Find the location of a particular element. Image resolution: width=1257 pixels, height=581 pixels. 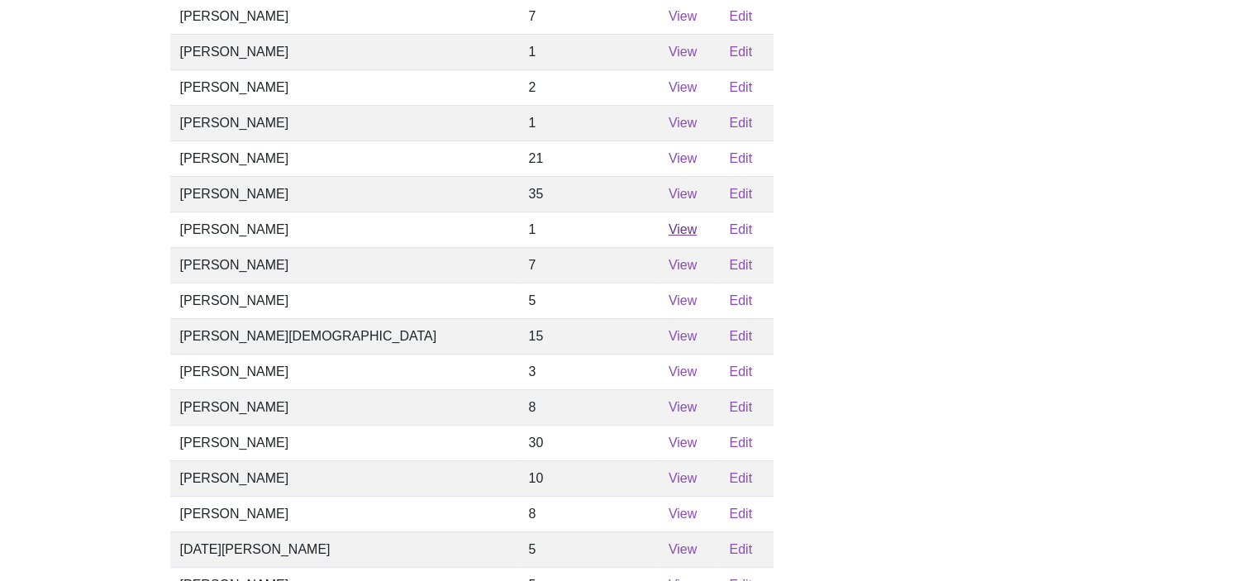

td: 30 is located at coordinates (589, 442).